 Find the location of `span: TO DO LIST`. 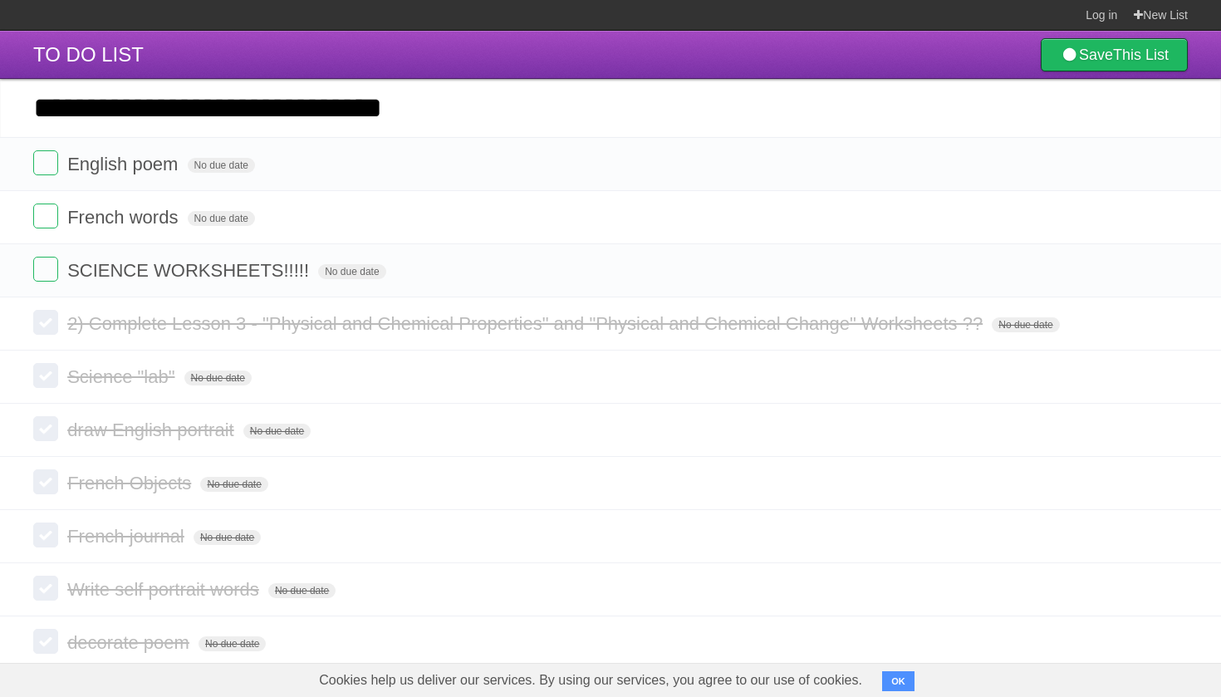

span: TO DO LIST is located at coordinates (88, 54).